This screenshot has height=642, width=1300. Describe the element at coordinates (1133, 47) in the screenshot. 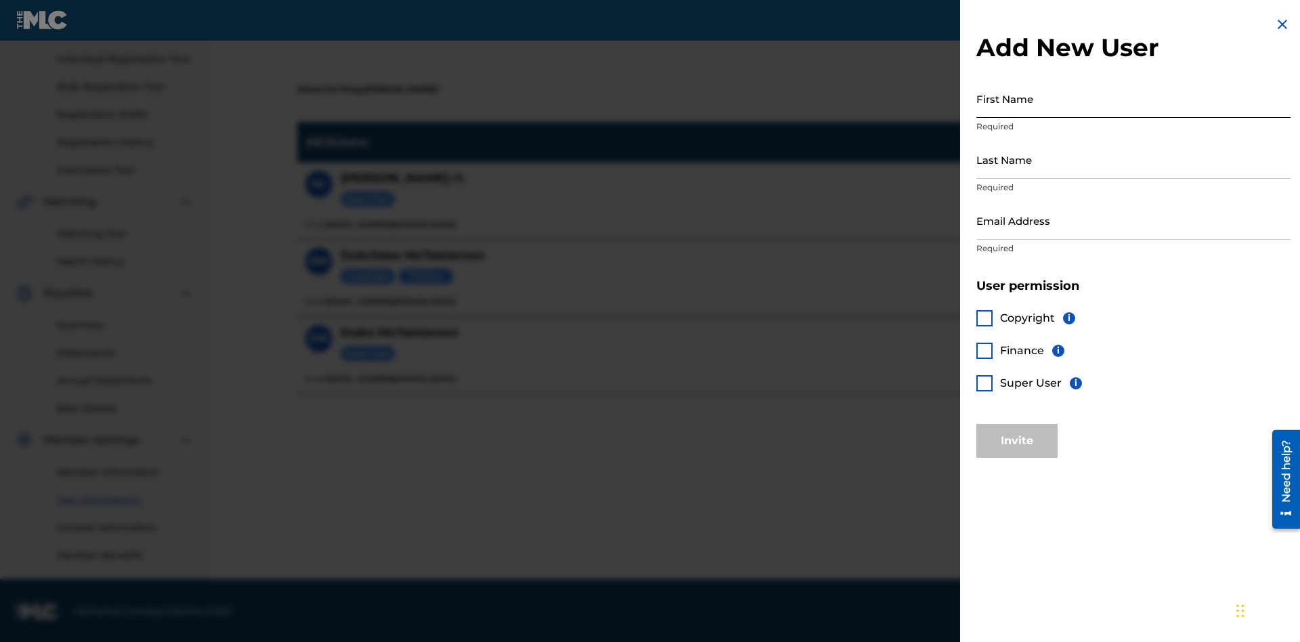

I see `h2: Add New User` at that location.